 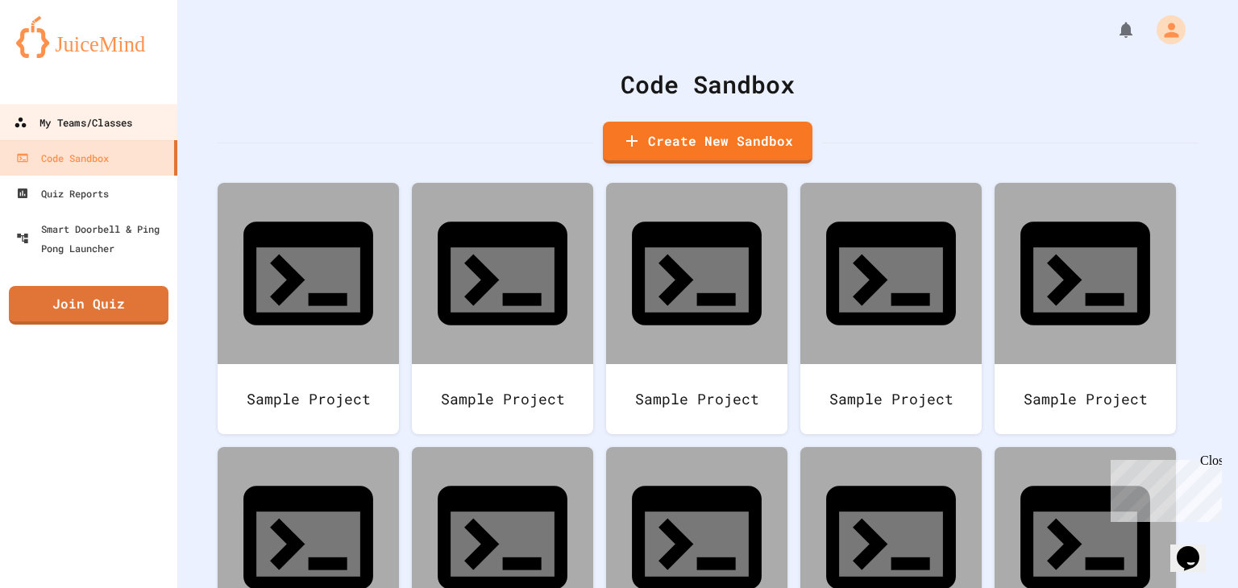 I want to click on a: Create New Sandbox, so click(x=708, y=143).